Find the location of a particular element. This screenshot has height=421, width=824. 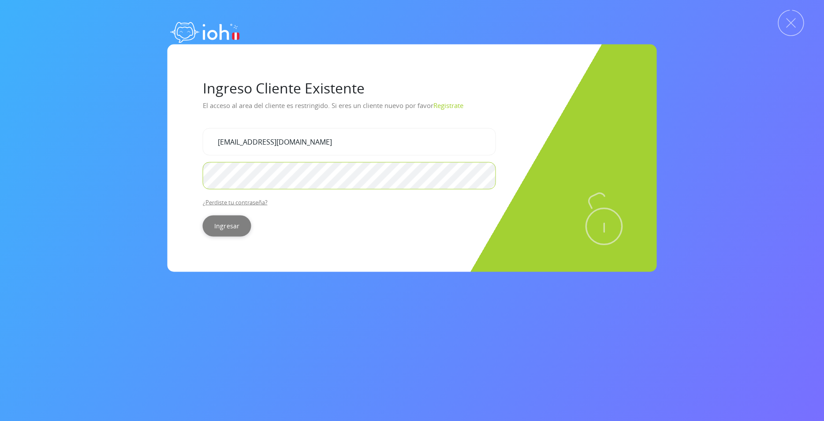

img: logo is located at coordinates (205, 31).